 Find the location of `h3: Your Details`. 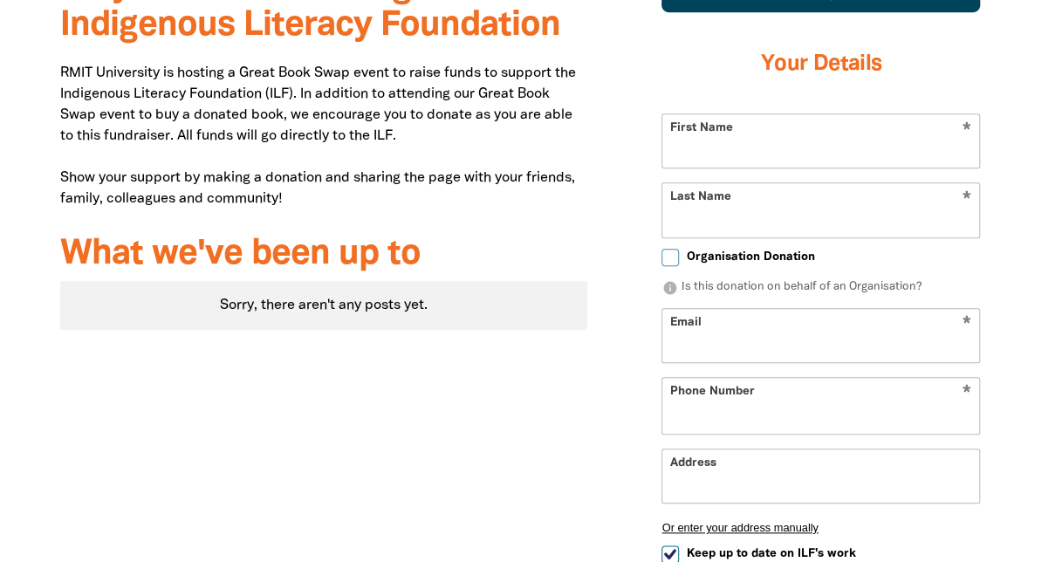

h3: Your Details is located at coordinates (820, 65).